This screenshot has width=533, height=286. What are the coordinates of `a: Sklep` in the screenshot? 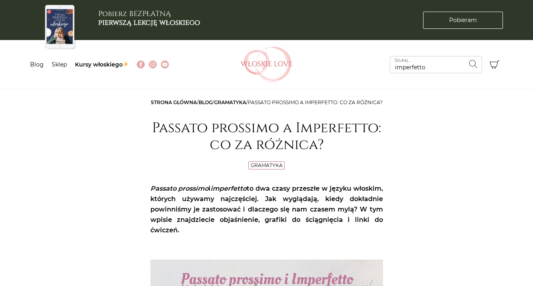 It's located at (59, 65).